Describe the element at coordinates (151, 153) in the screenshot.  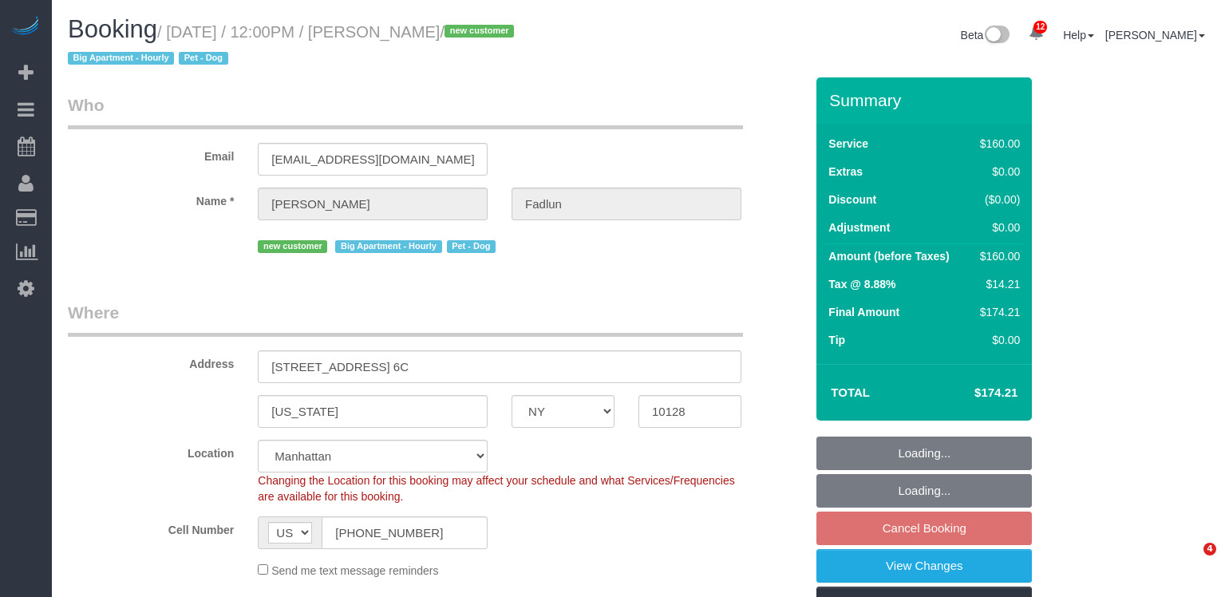
I see `label: Email` at that location.